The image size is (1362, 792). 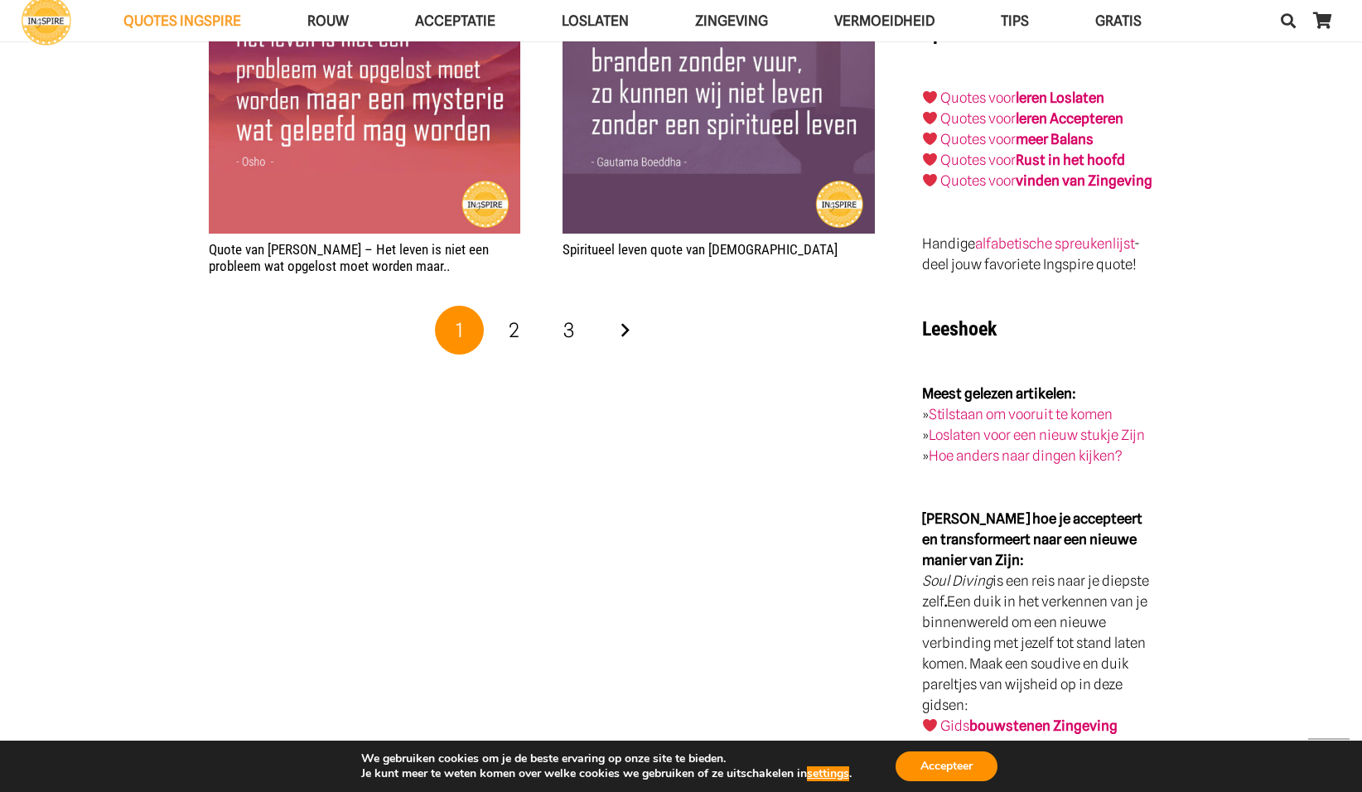 What do you see at coordinates (960, 329) in the screenshot?
I see `strong: Leeshoek` at bounding box center [960, 329].